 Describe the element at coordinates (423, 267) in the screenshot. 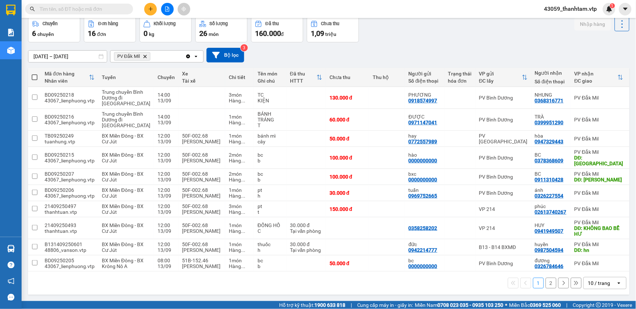

I see `div: 0000000000` at that location.